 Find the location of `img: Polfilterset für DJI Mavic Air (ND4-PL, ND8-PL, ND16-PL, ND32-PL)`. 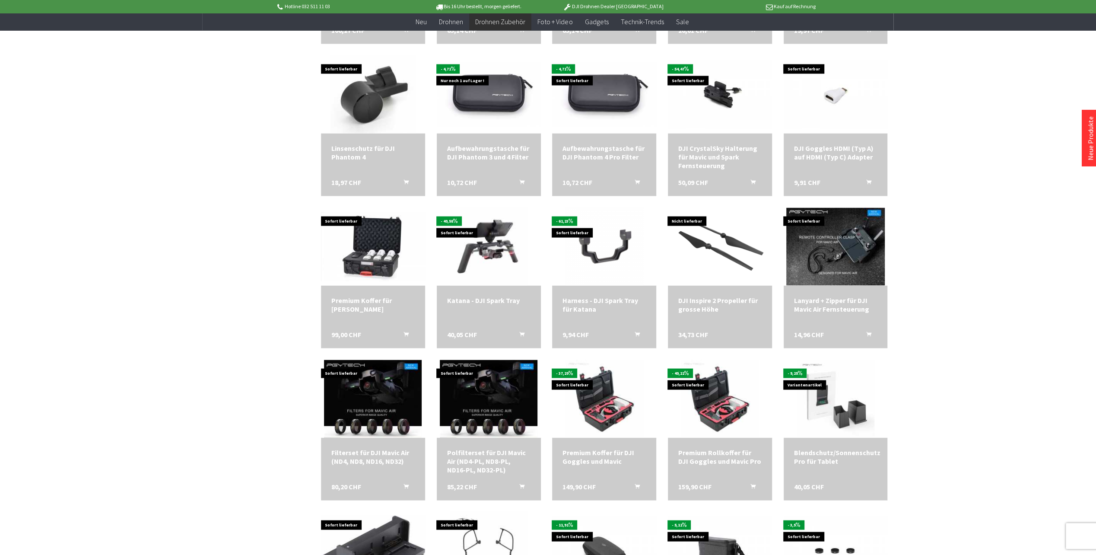

img: Polfilterset für DJI Mavic Air (ND4-PL, ND8-PL, ND16-PL, ND32-PL) is located at coordinates (489, 398).